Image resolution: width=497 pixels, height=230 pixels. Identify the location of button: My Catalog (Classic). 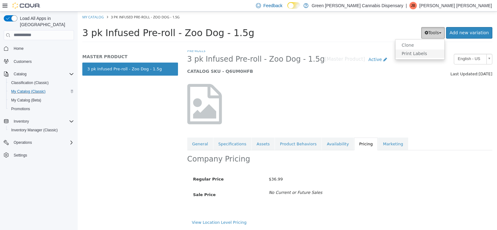
(41, 91).